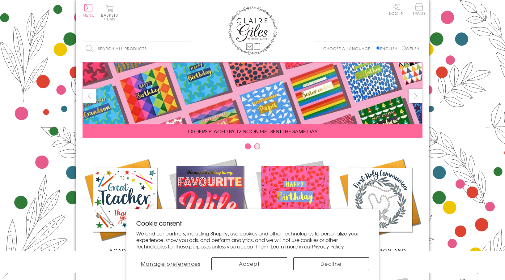 Image resolution: width=505 pixels, height=280 pixels. What do you see at coordinates (210, 206) in the screenshot?
I see `a: New Releases` at bounding box center [210, 206].